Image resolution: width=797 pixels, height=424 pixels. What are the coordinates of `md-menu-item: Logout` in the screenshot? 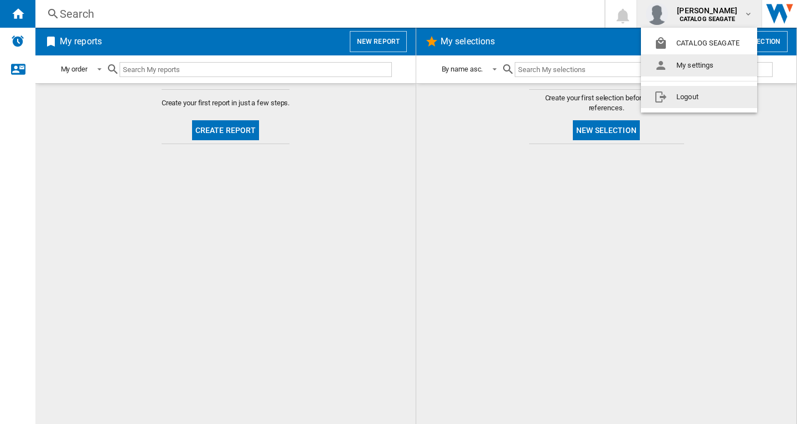 It's located at (699, 97).